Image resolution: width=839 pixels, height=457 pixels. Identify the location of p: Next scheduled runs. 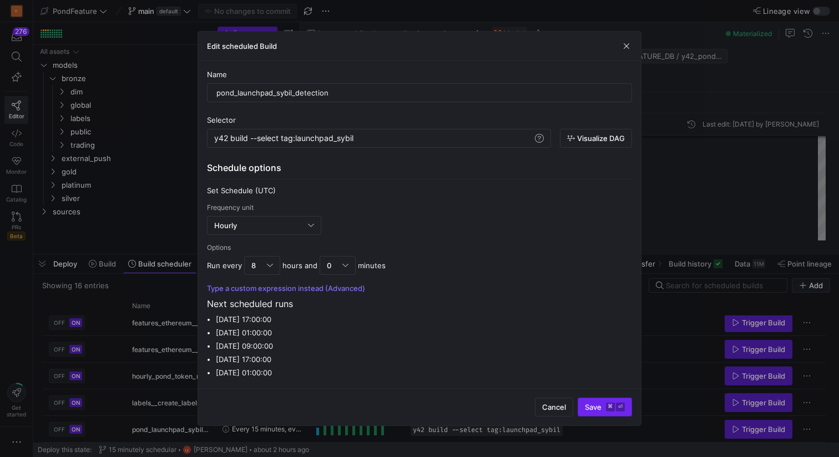
(420, 304).